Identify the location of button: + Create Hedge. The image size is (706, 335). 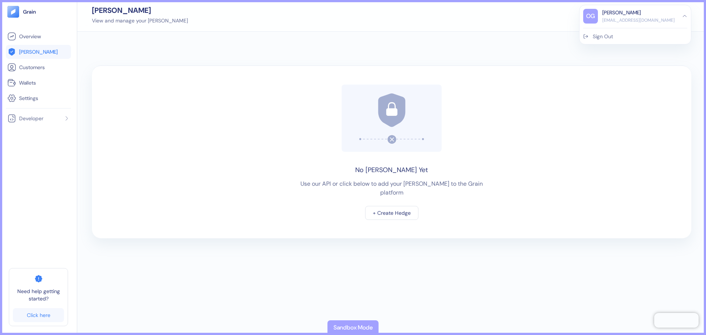
(392, 213).